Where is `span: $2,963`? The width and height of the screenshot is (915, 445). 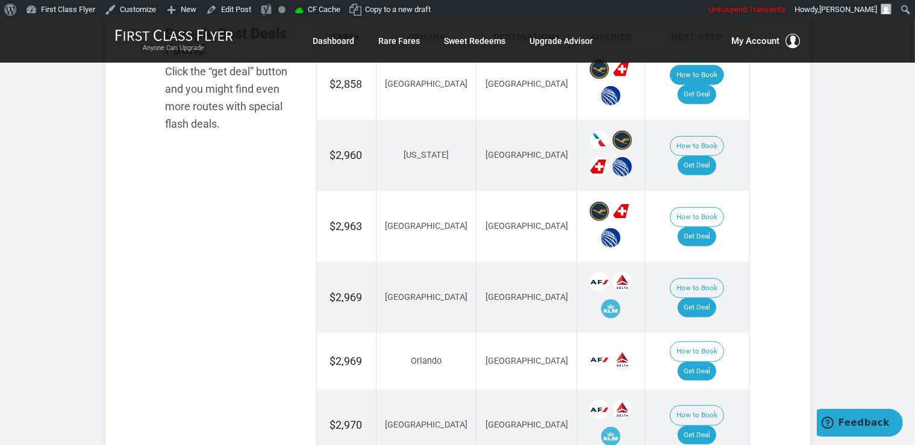
span: $2,963 is located at coordinates (346, 226).